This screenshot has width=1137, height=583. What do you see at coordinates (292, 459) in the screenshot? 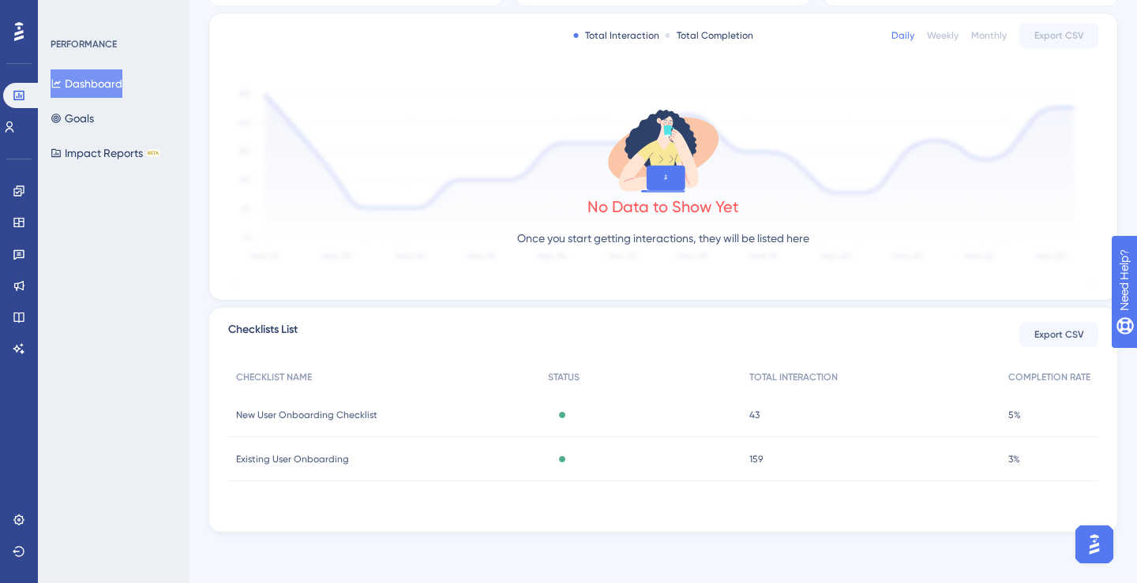
I see `span: Existing User Onboarding` at bounding box center [292, 459].